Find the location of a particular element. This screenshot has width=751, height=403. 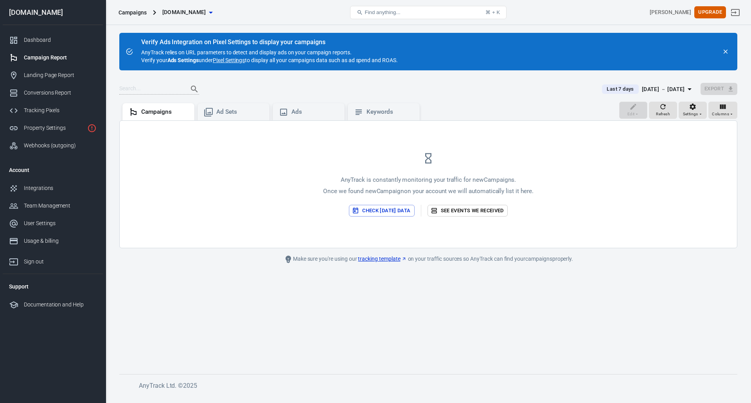

strong: Ads Settings is located at coordinates (183, 60).